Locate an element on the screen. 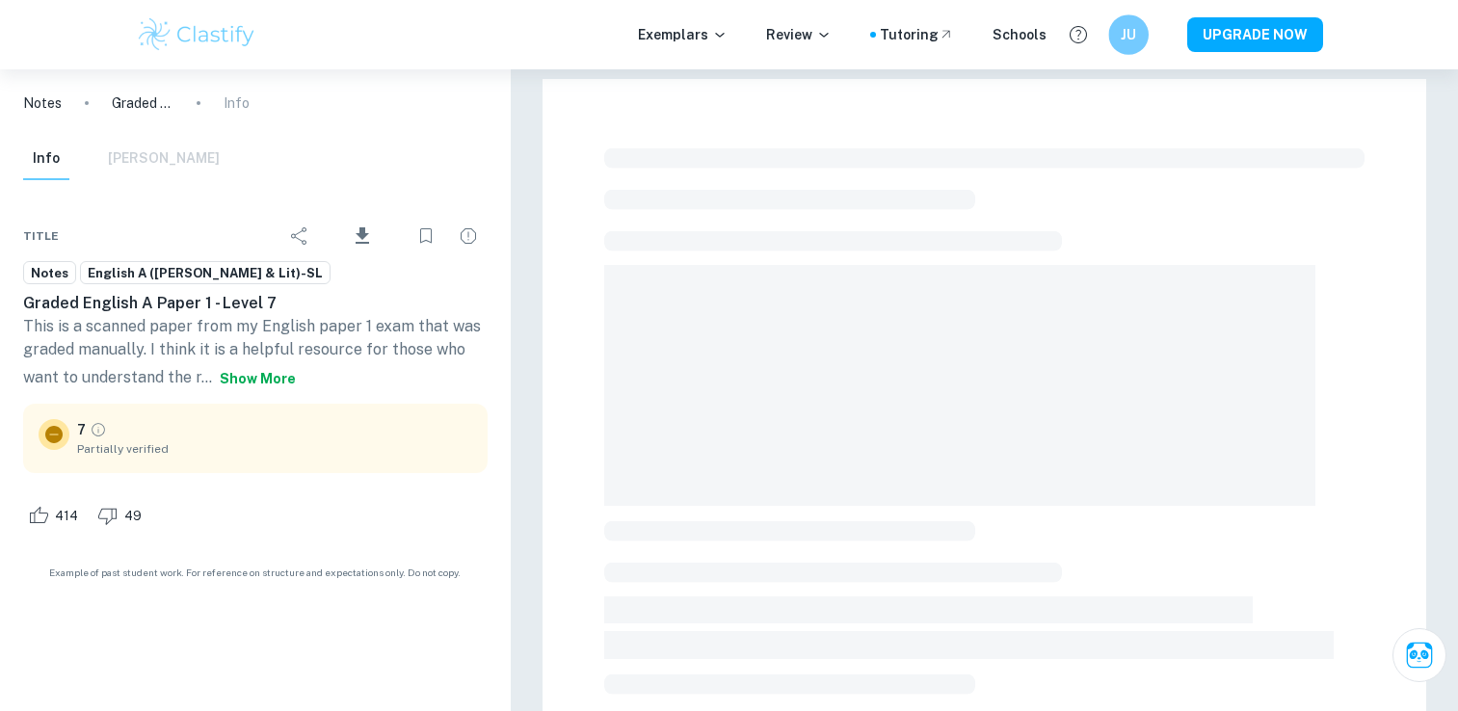  button: Help and Feedback is located at coordinates (1078, 35).